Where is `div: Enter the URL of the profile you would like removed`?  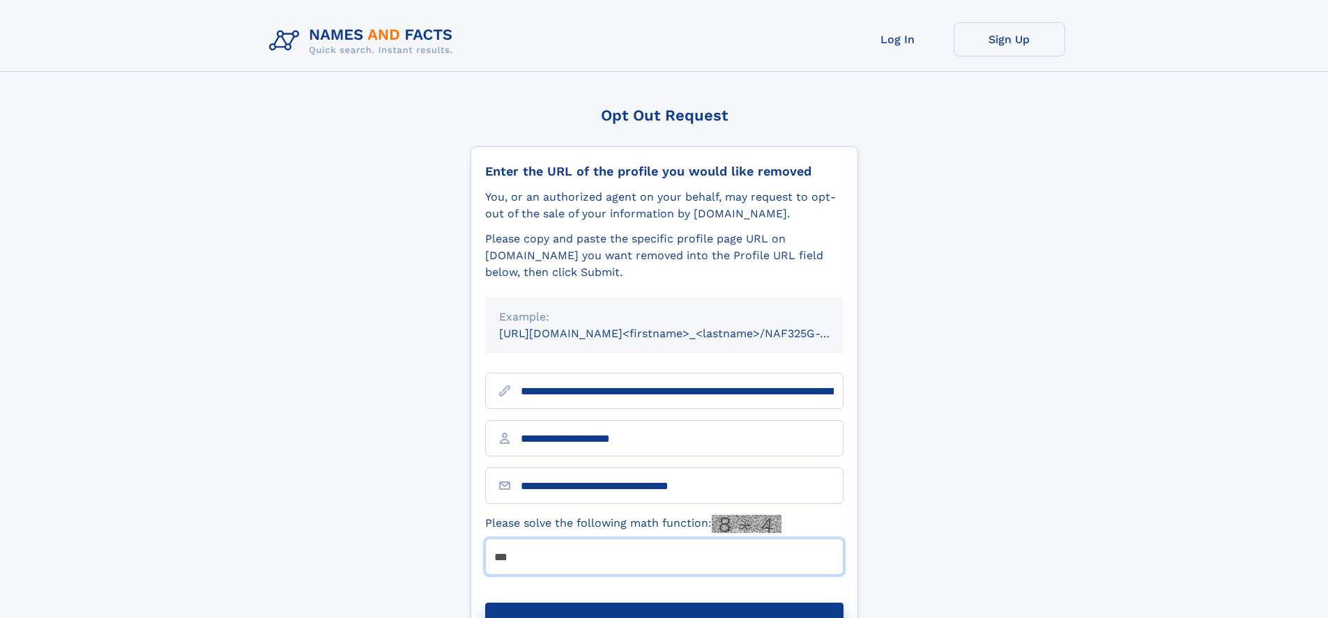
div: Enter the URL of the profile you would like removed is located at coordinates (664, 171).